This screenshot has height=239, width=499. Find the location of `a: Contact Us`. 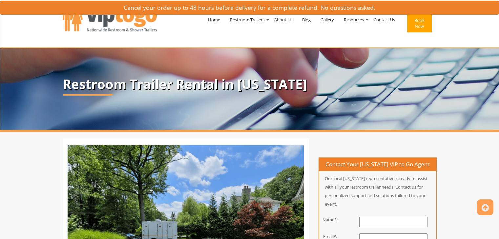

a: Contact Us is located at coordinates (384, 20).